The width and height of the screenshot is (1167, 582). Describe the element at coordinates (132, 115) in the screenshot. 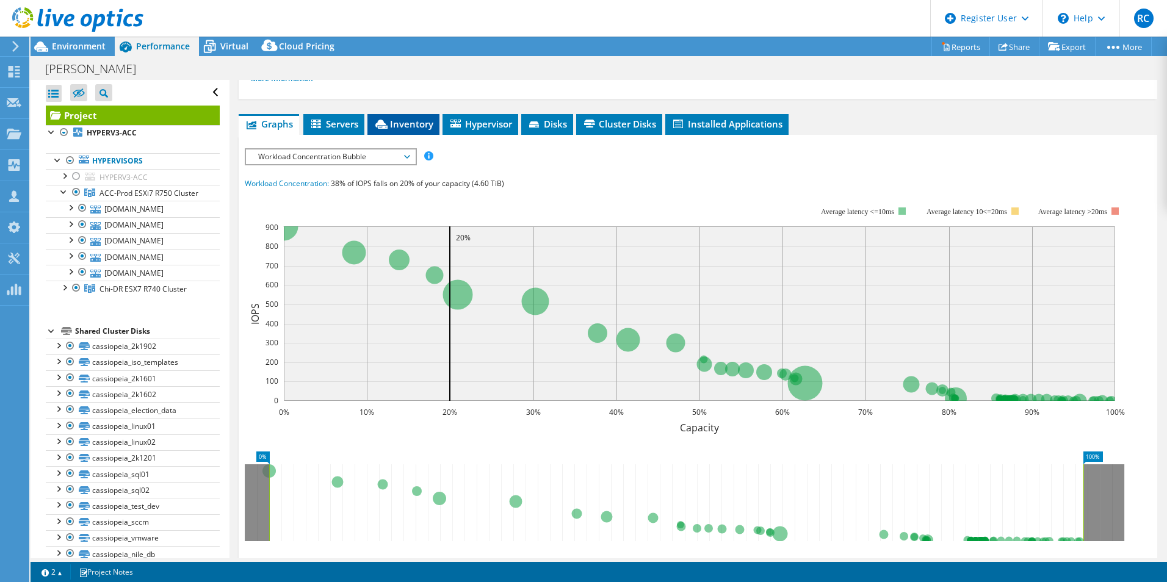

I see `a: Project` at that location.